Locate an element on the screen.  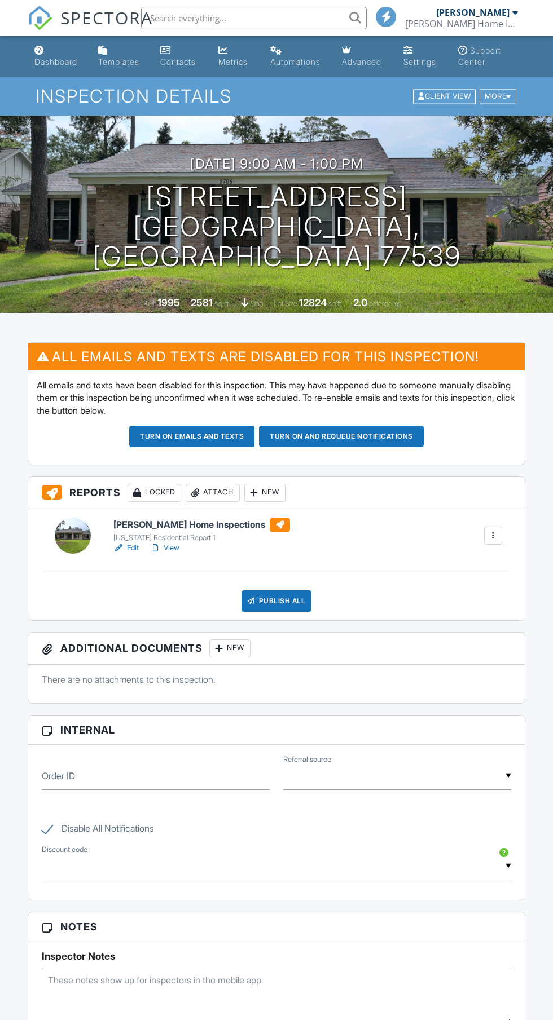
input: Search everything... is located at coordinates (254, 18).